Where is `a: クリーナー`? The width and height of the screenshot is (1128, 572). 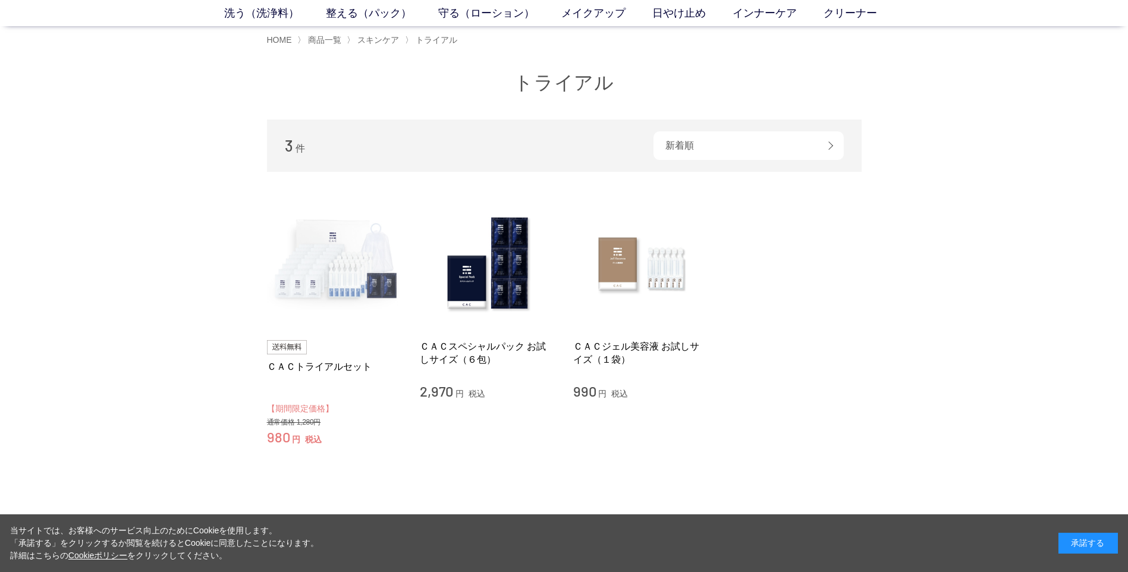
a: クリーナー is located at coordinates (863, 13).